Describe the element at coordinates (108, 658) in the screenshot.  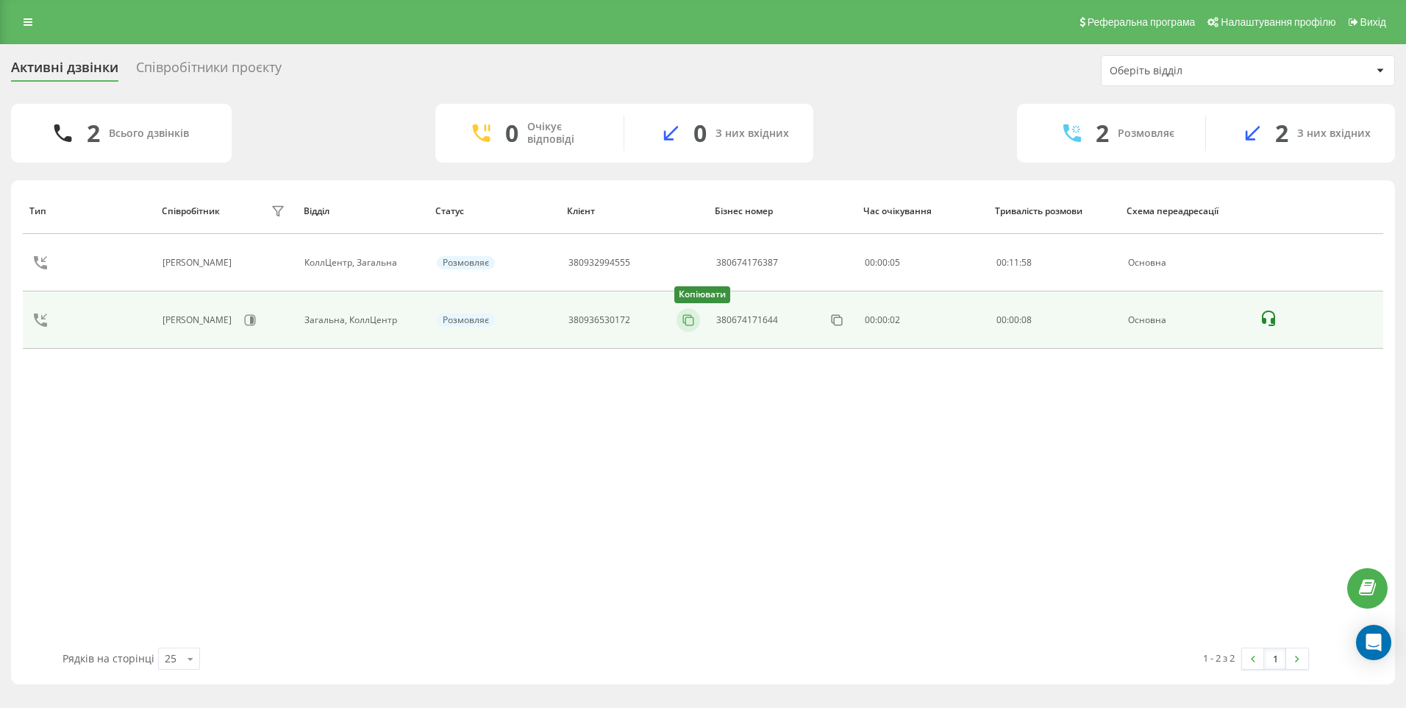
I see `span: Рядків на сторінці` at that location.